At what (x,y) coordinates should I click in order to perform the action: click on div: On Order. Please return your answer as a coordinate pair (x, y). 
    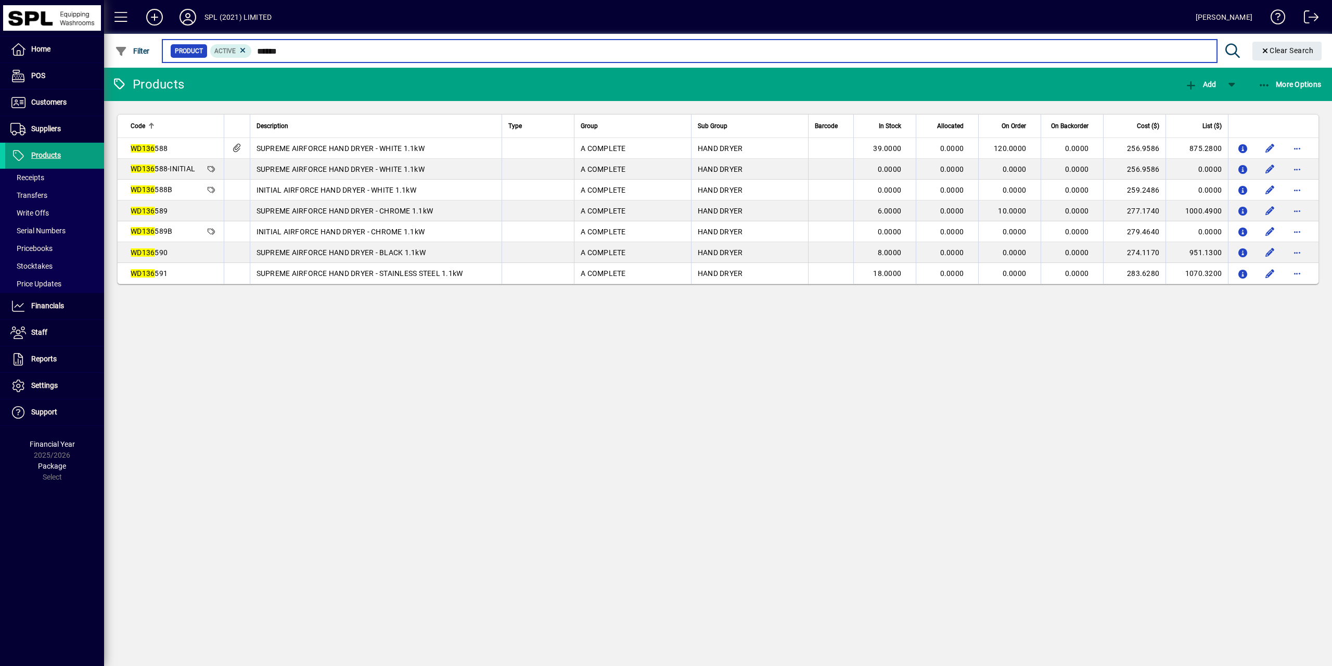
    Looking at the image, I should click on (1010, 126).